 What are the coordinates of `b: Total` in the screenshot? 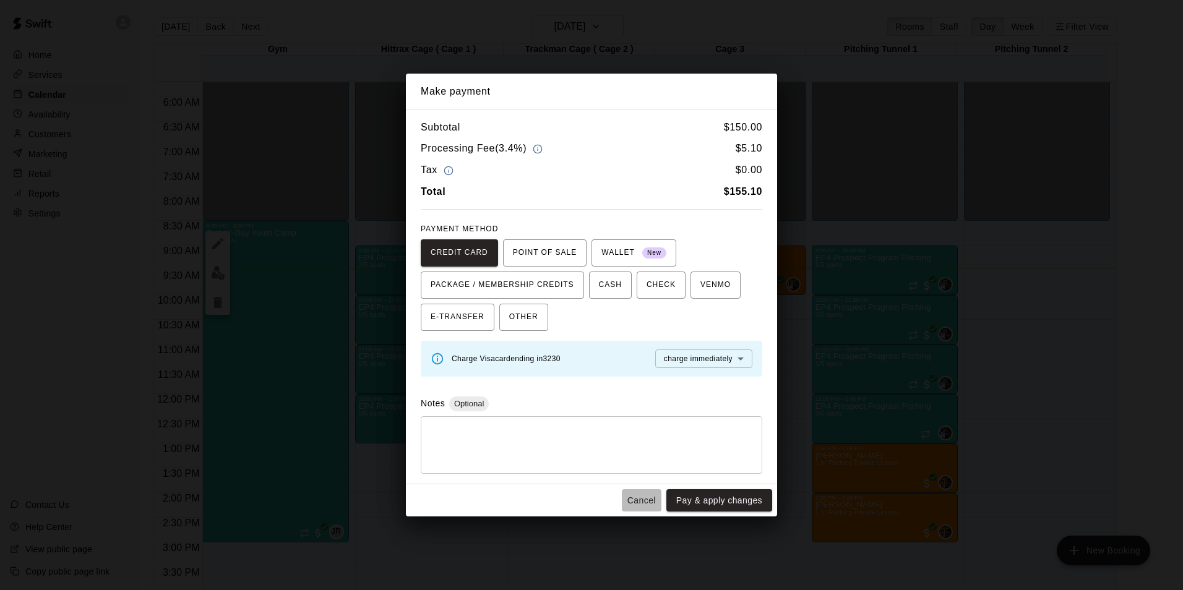 It's located at (433, 191).